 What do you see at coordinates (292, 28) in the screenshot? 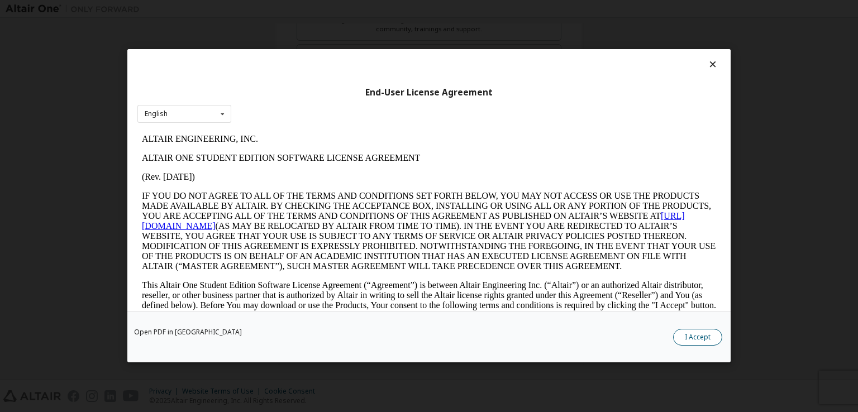
I see `p: ALTAIR ONE STUDENT EDITION SOFTWARE LICENSE AGREEMENT` at bounding box center [292, 28].